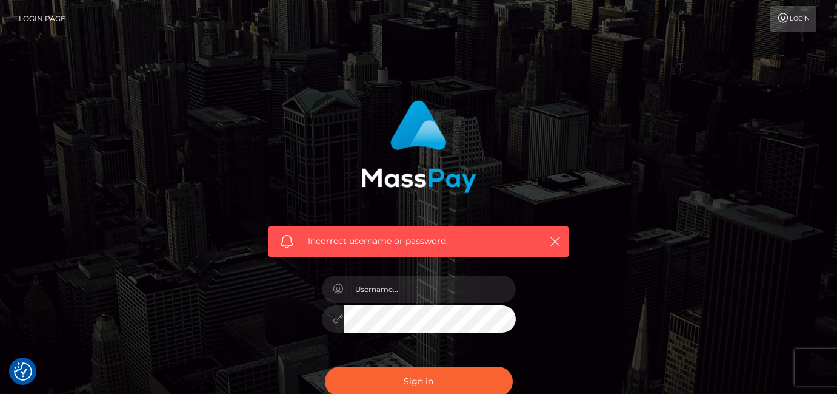  Describe the element at coordinates (419, 146) in the screenshot. I see `img: MassPay Login` at that location.